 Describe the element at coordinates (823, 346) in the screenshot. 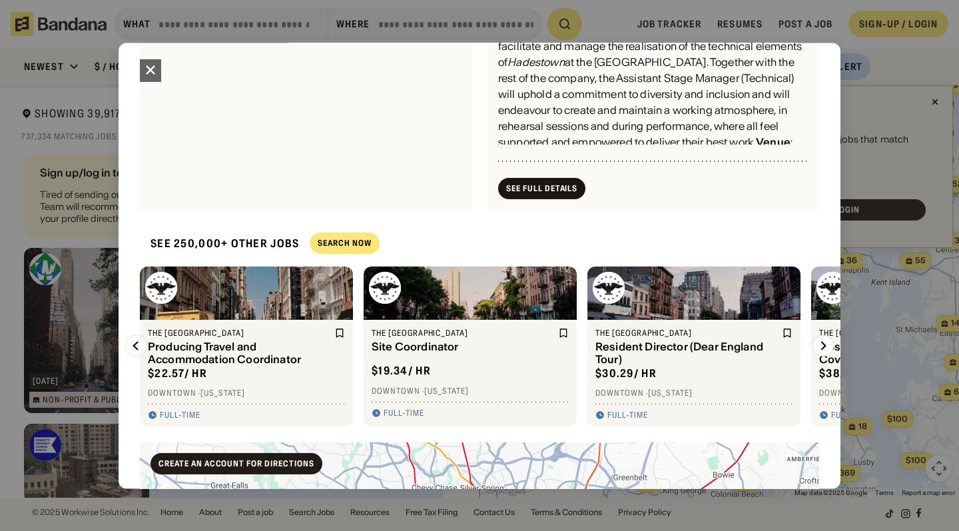

I see `img: Right Arrow` at that location.